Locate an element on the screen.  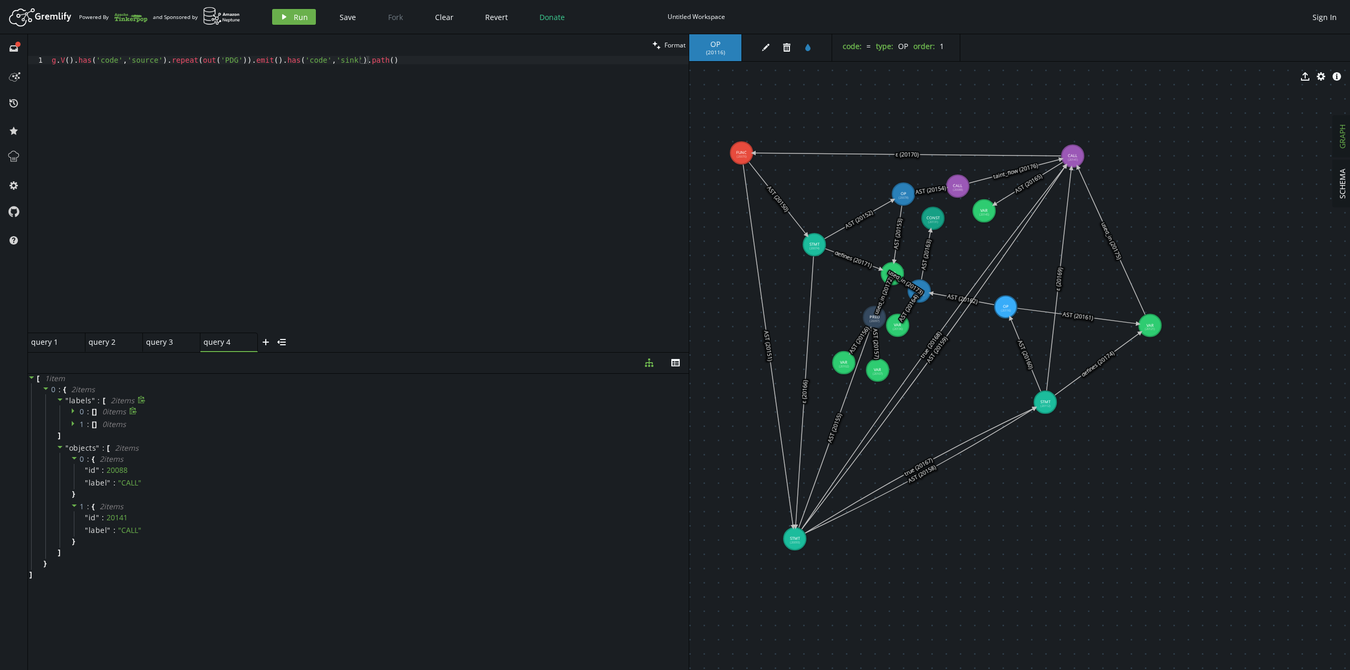
tspan: (20112) is located at coordinates (1045, 406).